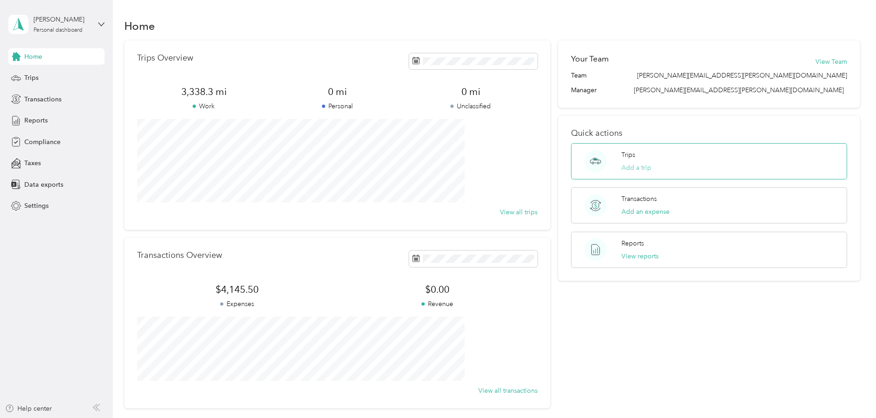 The image size is (876, 418). I want to click on p: Transactions Overview, so click(179, 255).